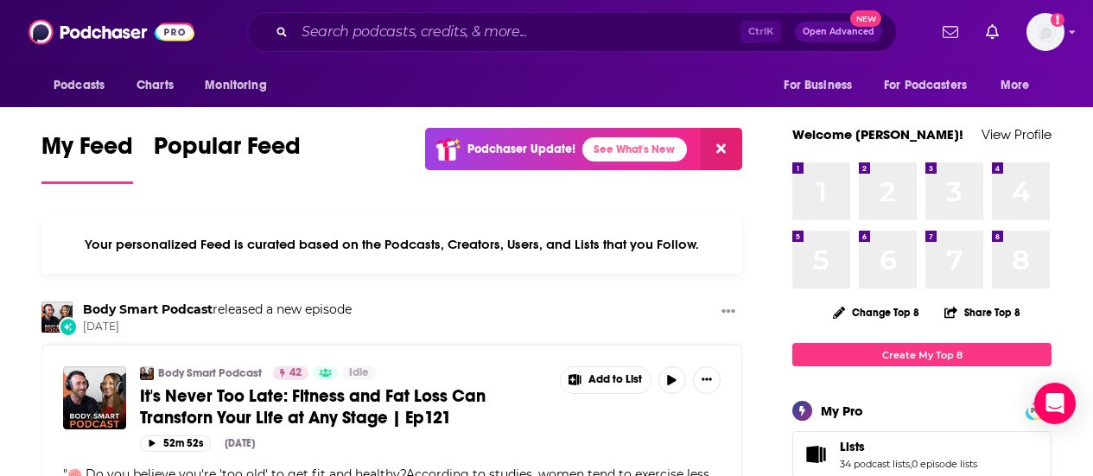 The image size is (1093, 476). Describe the element at coordinates (874, 464) in the screenshot. I see `a: 34 podcast lists` at that location.